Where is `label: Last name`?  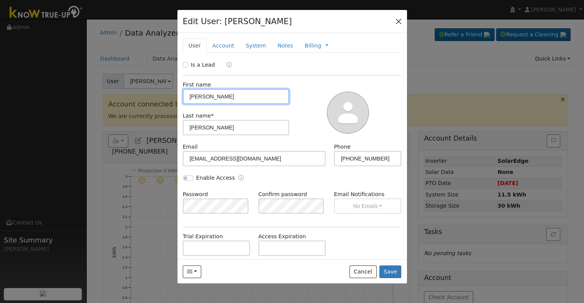
label: Last name is located at coordinates (198, 116).